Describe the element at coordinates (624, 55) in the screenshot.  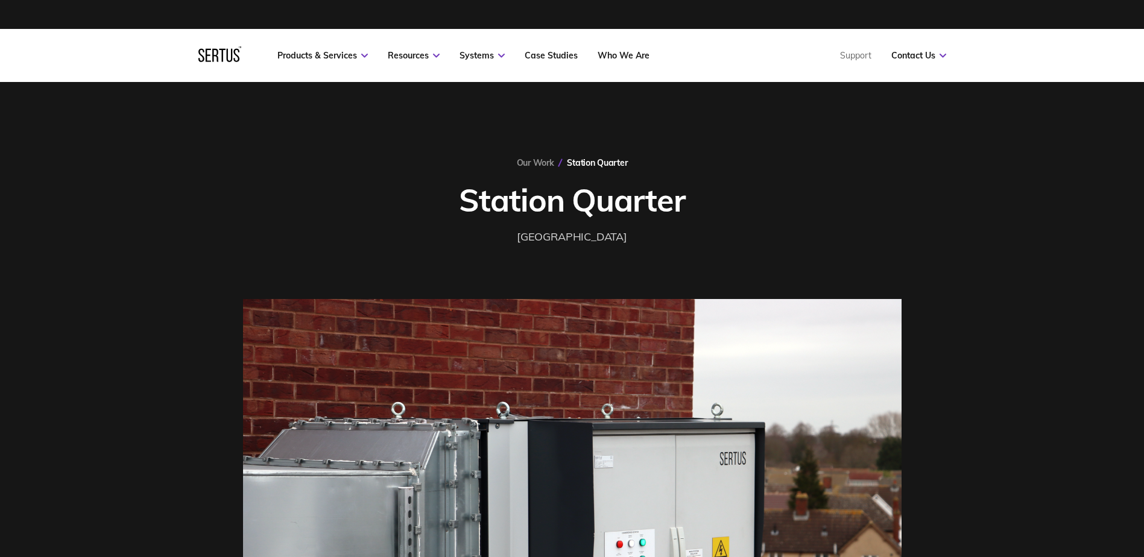
I see `a: Who We Are` at that location.